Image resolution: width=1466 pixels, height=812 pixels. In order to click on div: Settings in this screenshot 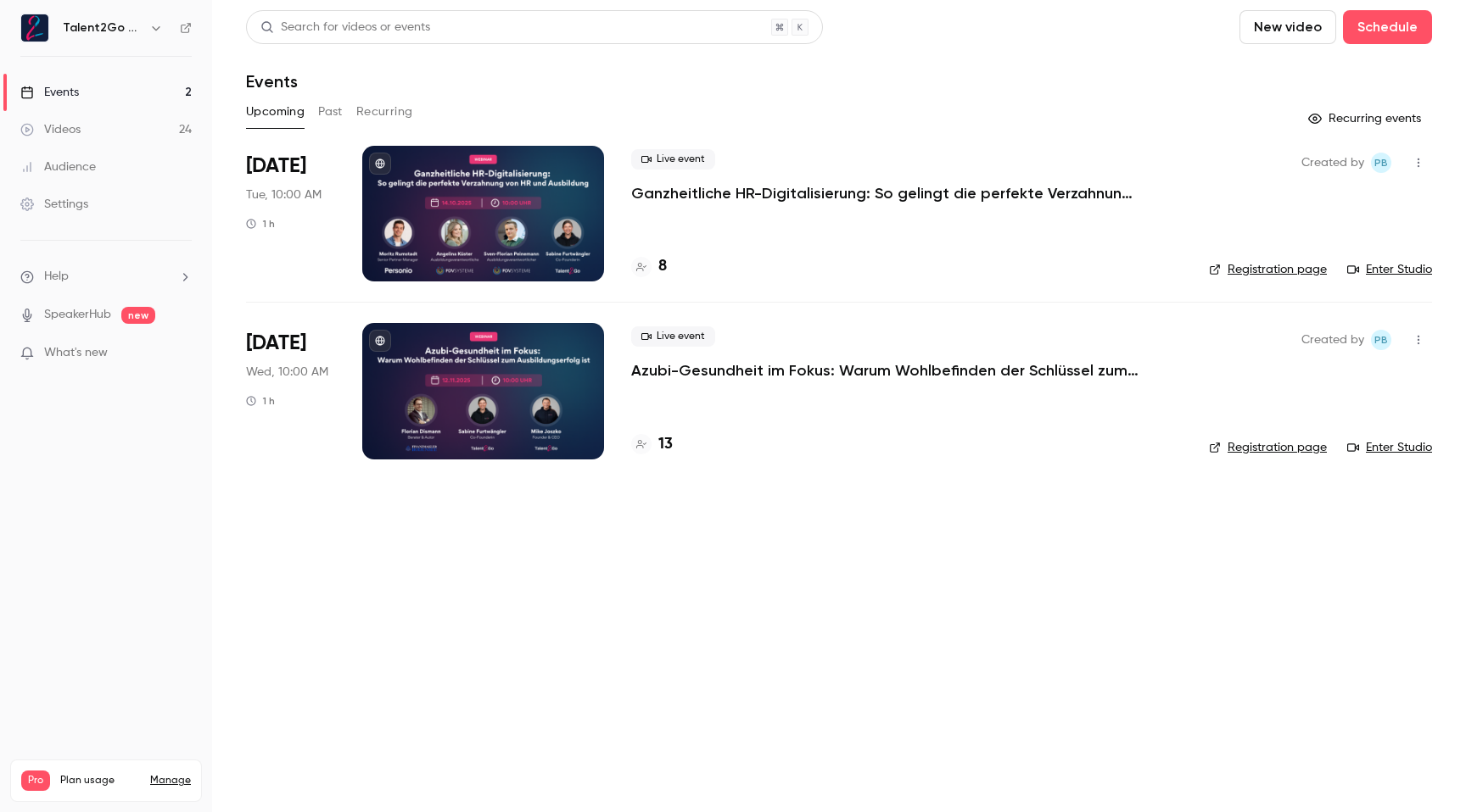, I will do `click(54, 205)`.